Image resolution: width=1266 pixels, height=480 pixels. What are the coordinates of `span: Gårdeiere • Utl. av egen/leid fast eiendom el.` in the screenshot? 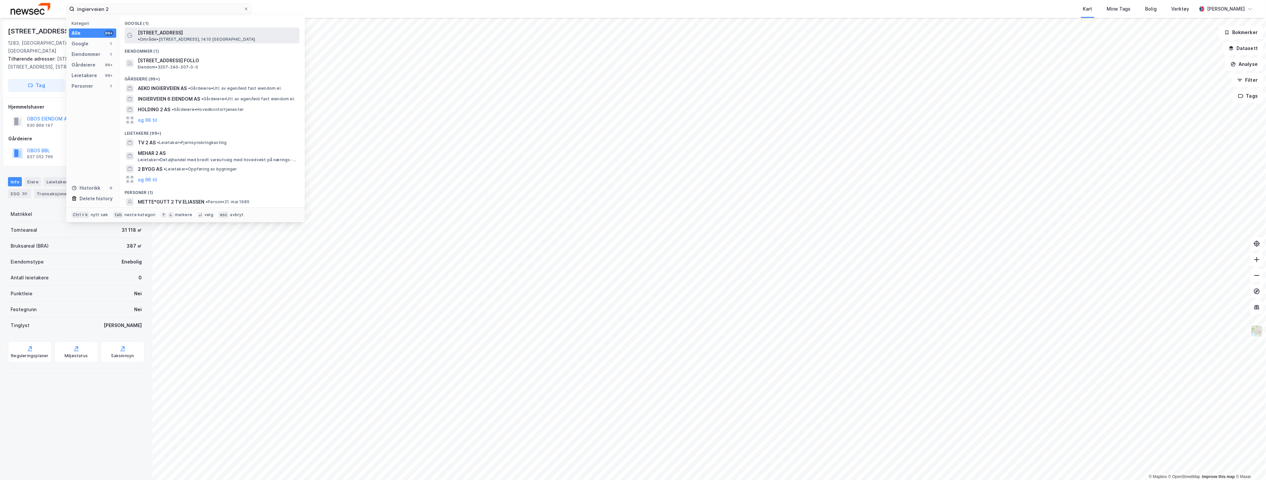 It's located at (248, 99).